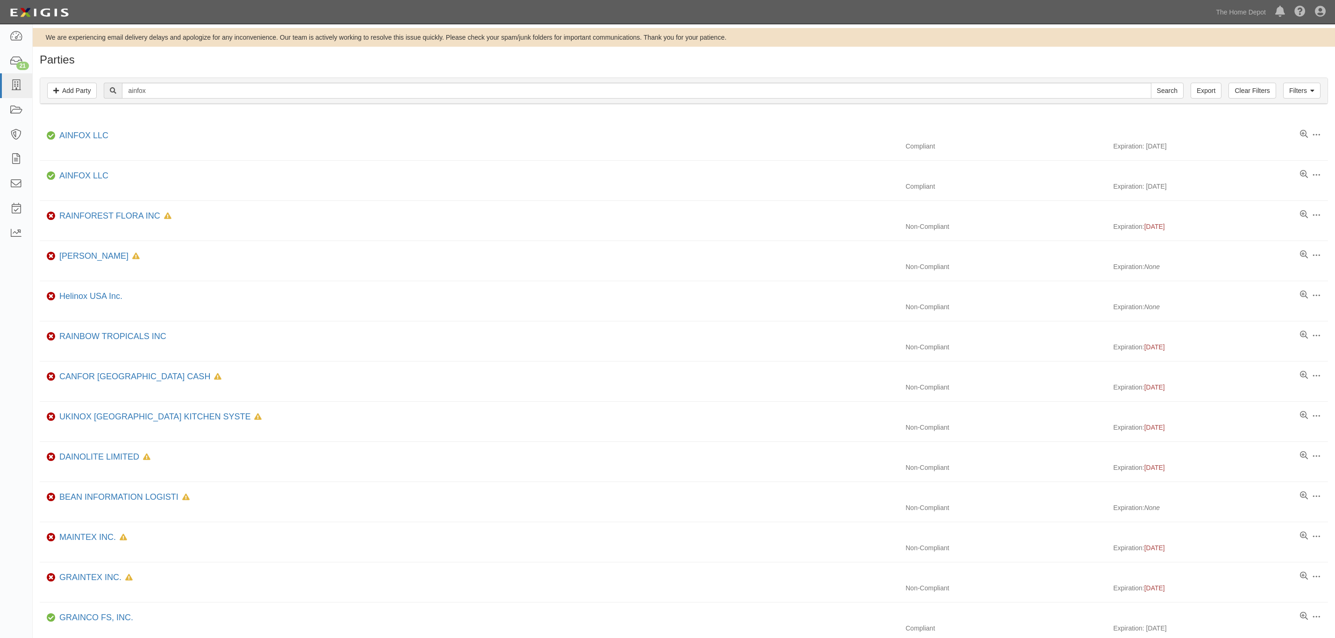 Image resolution: width=1335 pixels, height=638 pixels. What do you see at coordinates (113, 336) in the screenshot?
I see `a: RAINBOW TROPICALS INC` at bounding box center [113, 336].